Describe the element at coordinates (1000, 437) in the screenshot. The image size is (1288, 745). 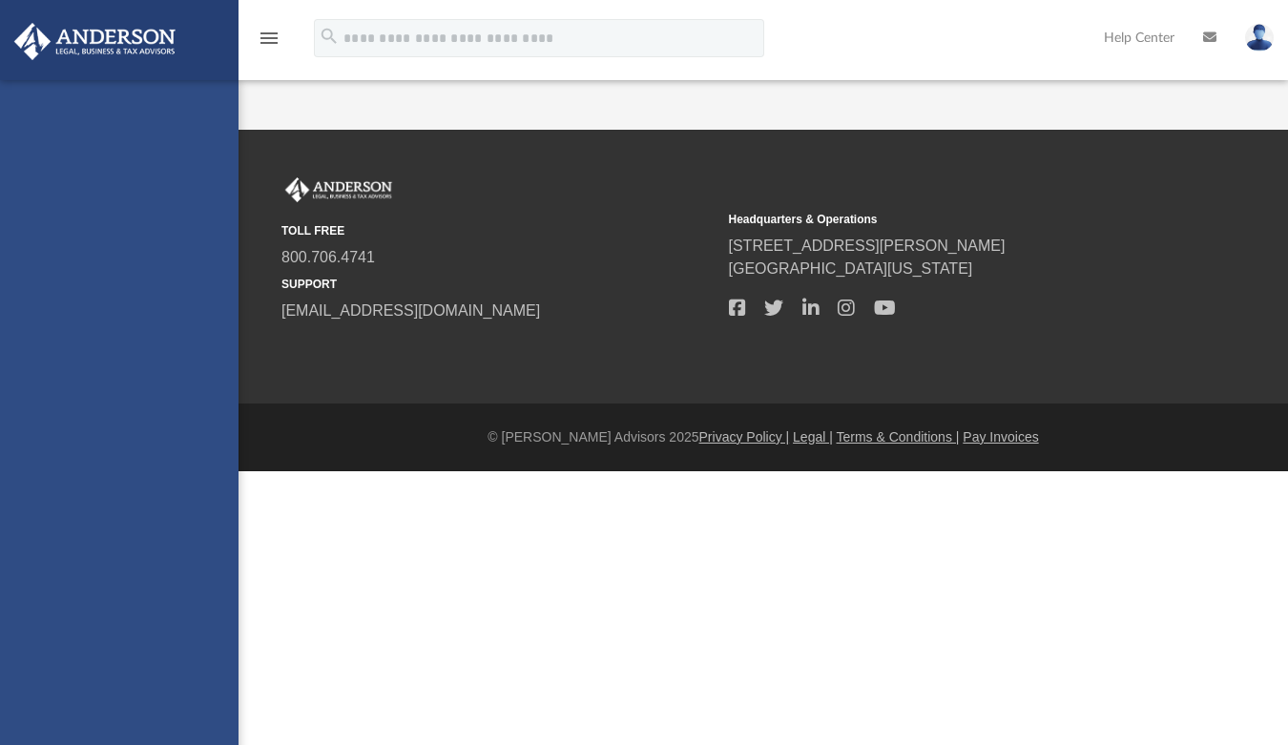
I see `a: Pay Invoices` at that location.